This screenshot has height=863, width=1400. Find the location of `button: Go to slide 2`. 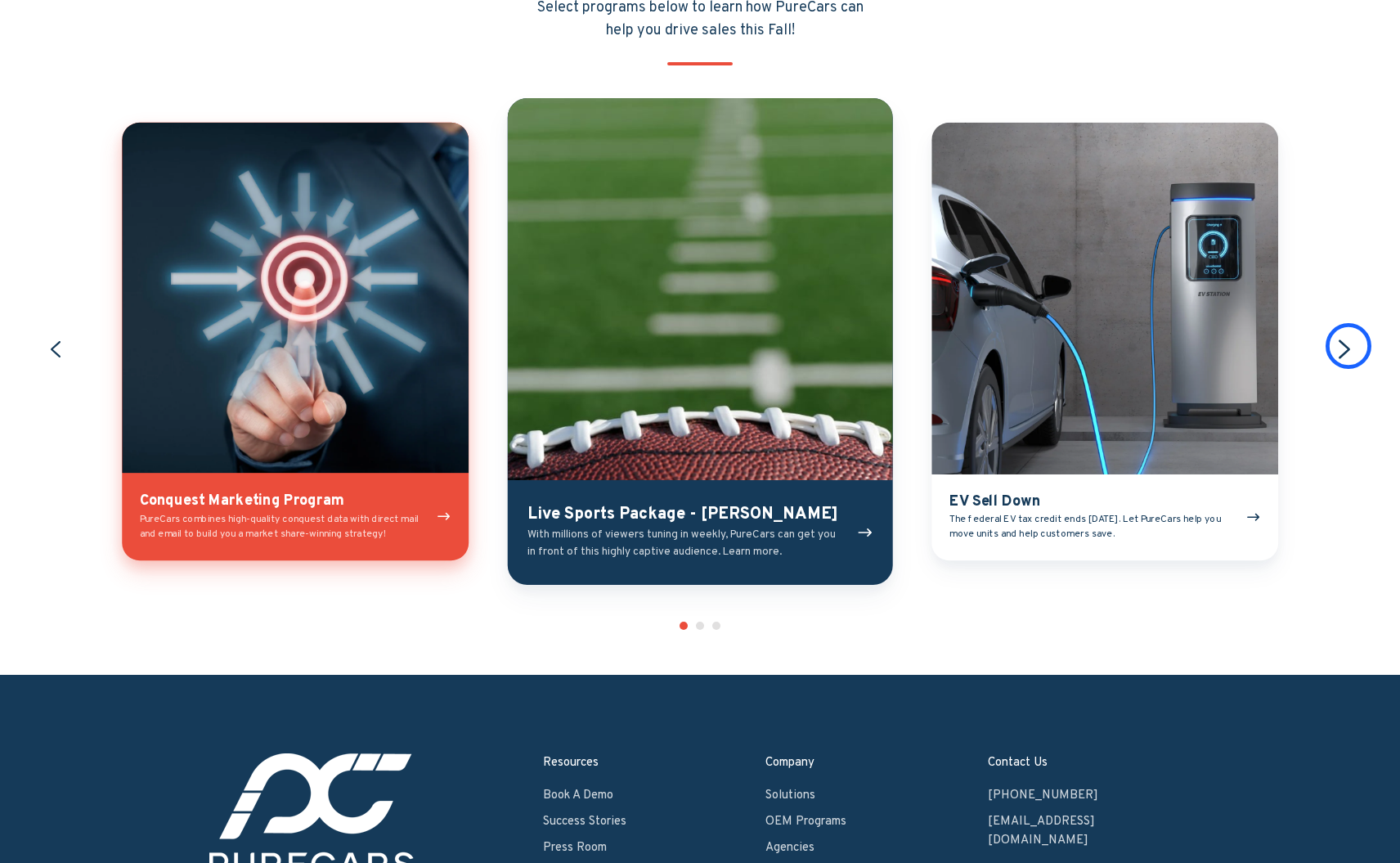

button: Go to slide 2 is located at coordinates (700, 625).